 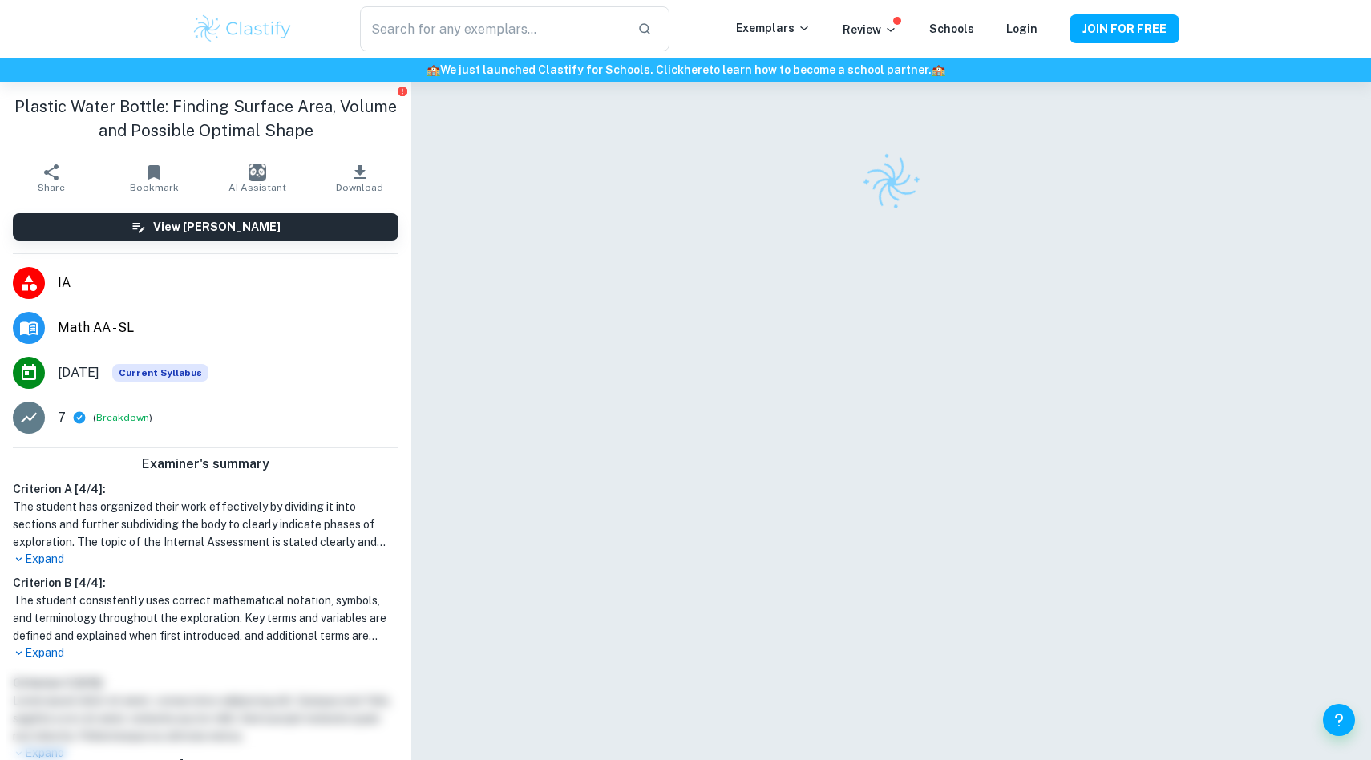 What do you see at coordinates (154, 188) in the screenshot?
I see `span: Bookmark` at bounding box center [154, 188].